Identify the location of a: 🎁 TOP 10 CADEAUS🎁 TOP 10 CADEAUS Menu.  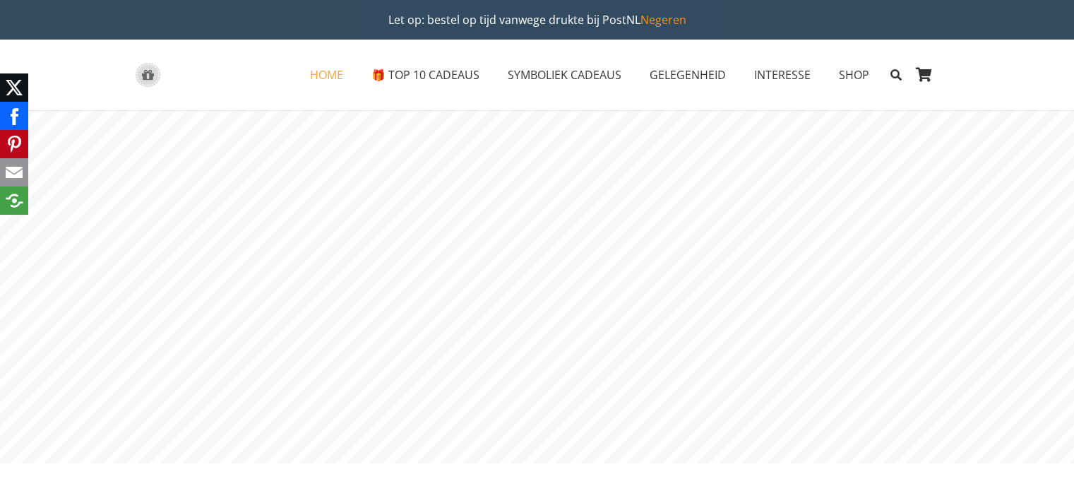
(425, 75).